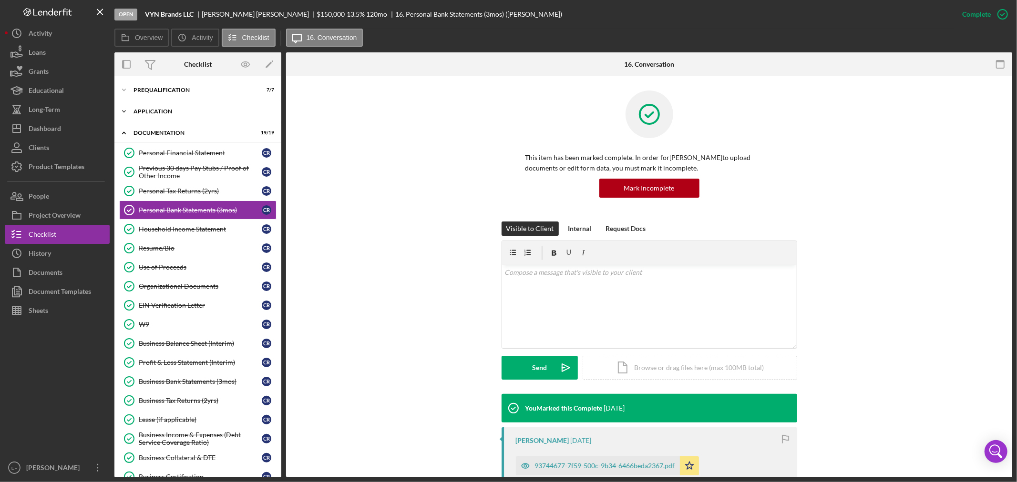  I want to click on div: 7 / 7, so click(266, 90).